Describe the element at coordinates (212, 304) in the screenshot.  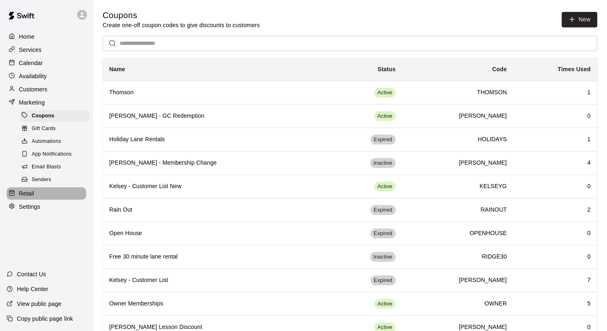
I see `h6: Owner Memberships` at that location.